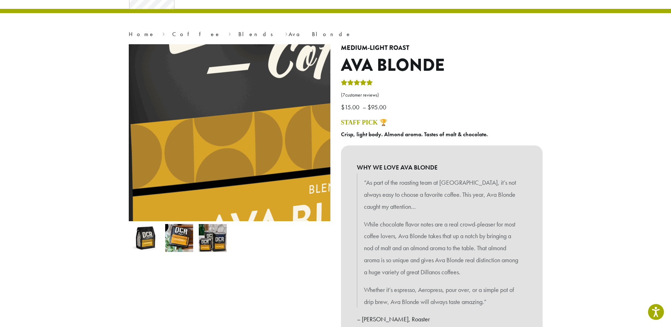 The image size is (671, 327). Describe the element at coordinates (351, 107) in the screenshot. I see `bdi: 15.00` at that location.